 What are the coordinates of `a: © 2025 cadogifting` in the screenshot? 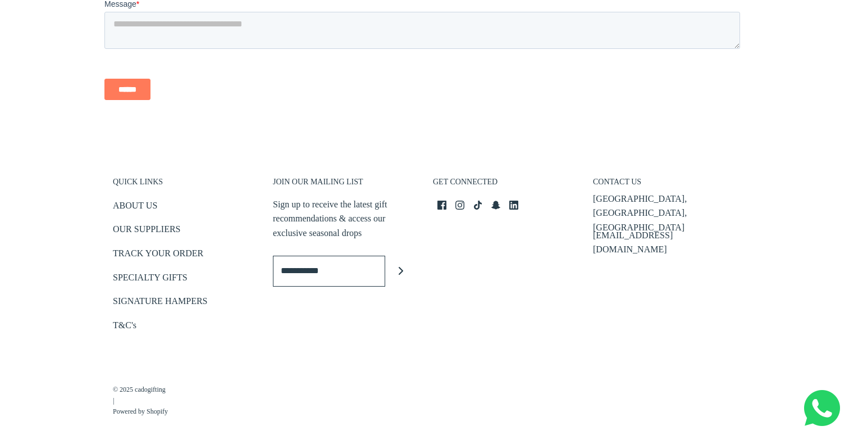 It's located at (140, 389).